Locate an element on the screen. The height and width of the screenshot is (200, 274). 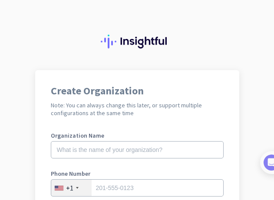
div: +1 is located at coordinates (69, 188).